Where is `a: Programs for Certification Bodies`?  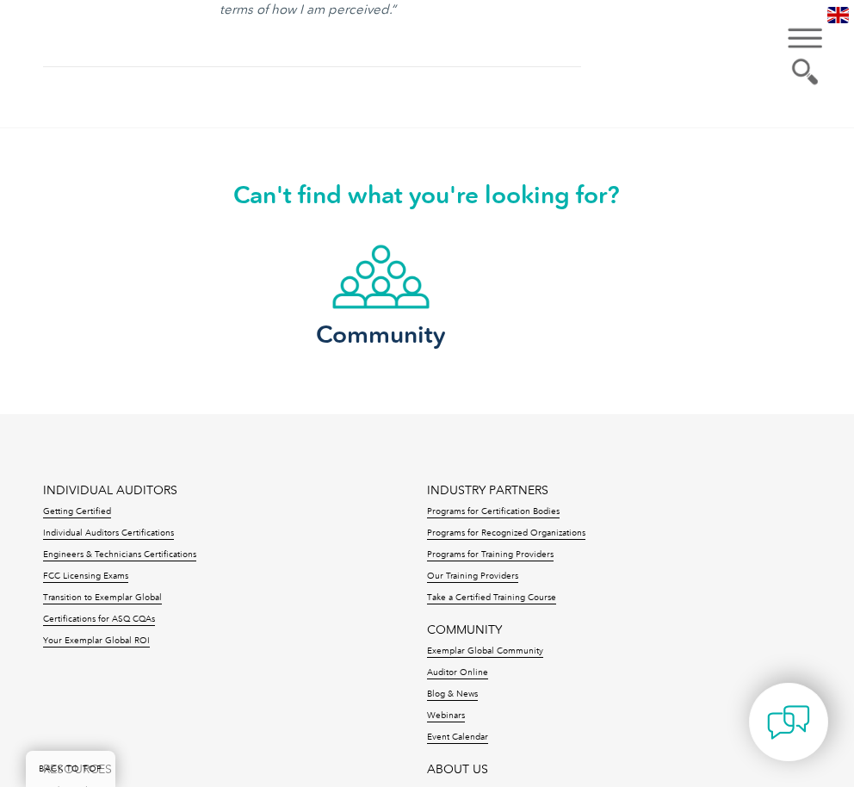 a: Programs for Certification Bodies is located at coordinates (494, 512).